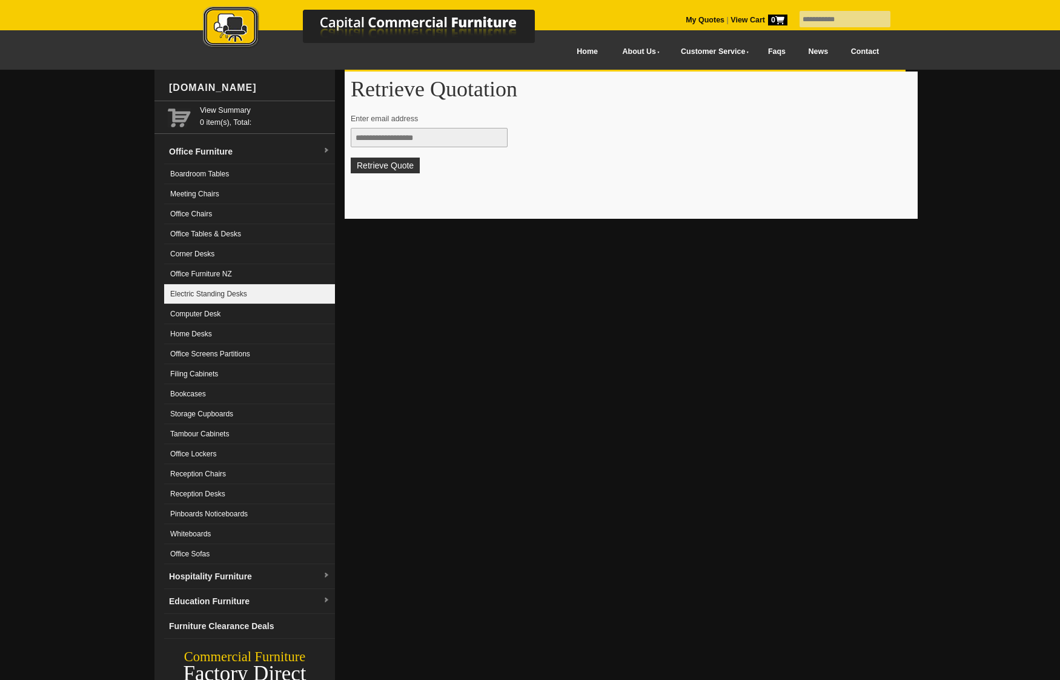  What do you see at coordinates (250, 174) in the screenshot?
I see `a: Boardroom Tables` at bounding box center [250, 174].